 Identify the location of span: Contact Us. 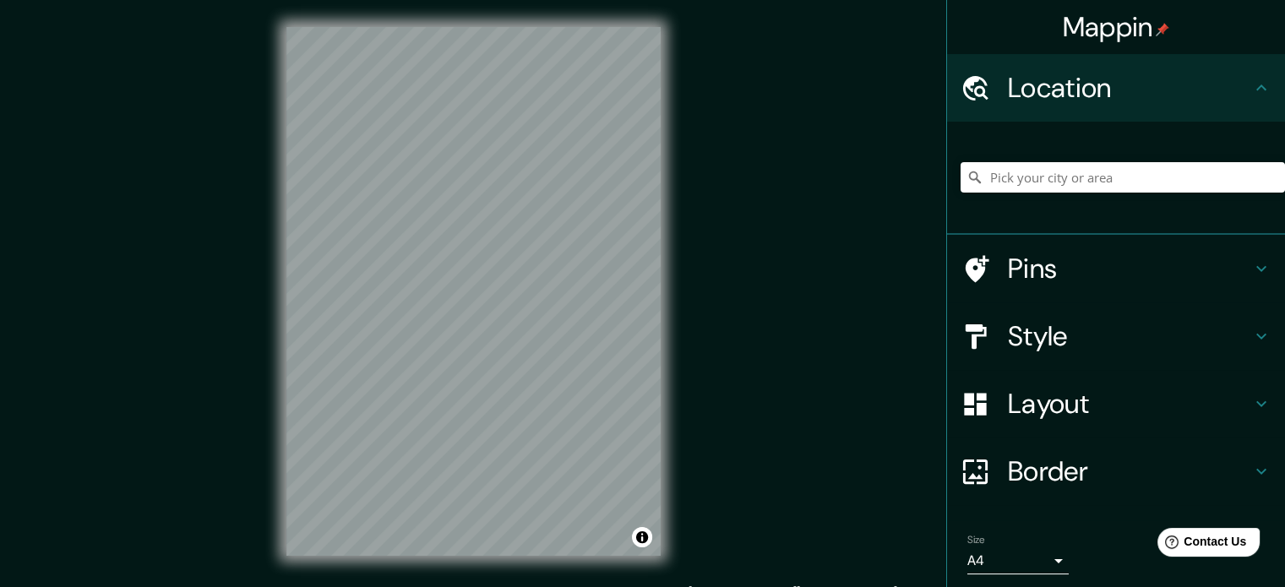
(80, 20).